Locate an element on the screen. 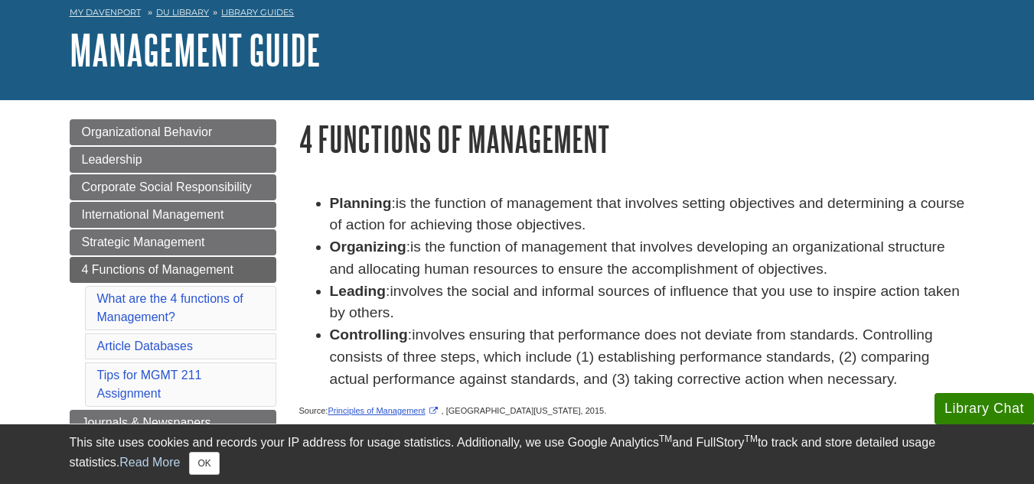 The width and height of the screenshot is (1034, 484). a: Management Guide is located at coordinates (195, 50).